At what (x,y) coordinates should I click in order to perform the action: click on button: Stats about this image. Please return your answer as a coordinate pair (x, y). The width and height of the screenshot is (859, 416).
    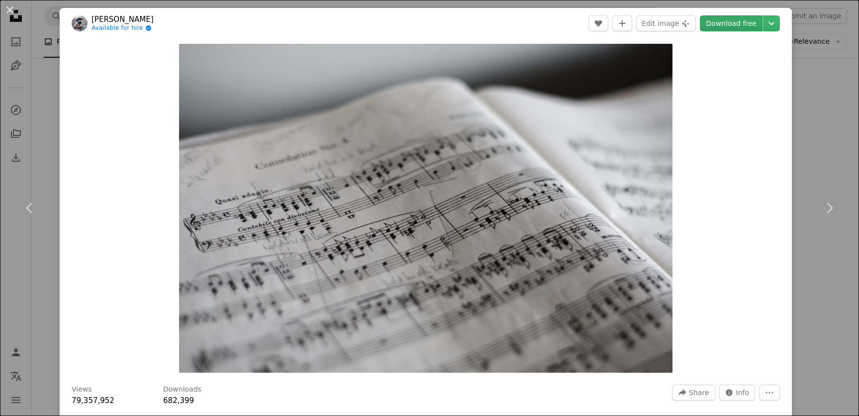
    Looking at the image, I should click on (737, 392).